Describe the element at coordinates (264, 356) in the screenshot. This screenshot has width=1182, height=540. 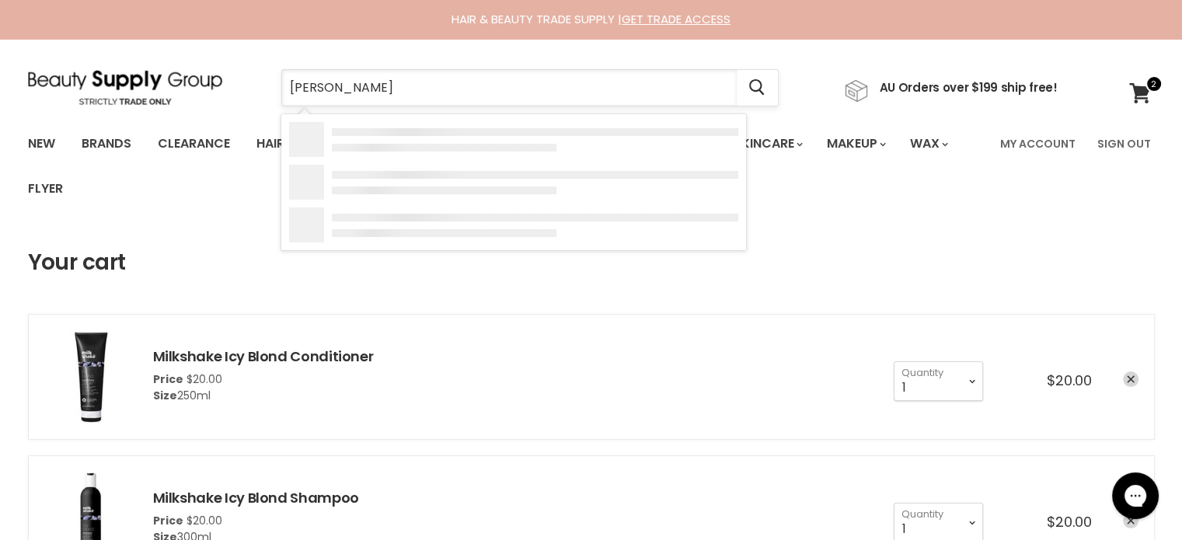
I see `a: Milkshake Icy Blond Conditioner` at that location.